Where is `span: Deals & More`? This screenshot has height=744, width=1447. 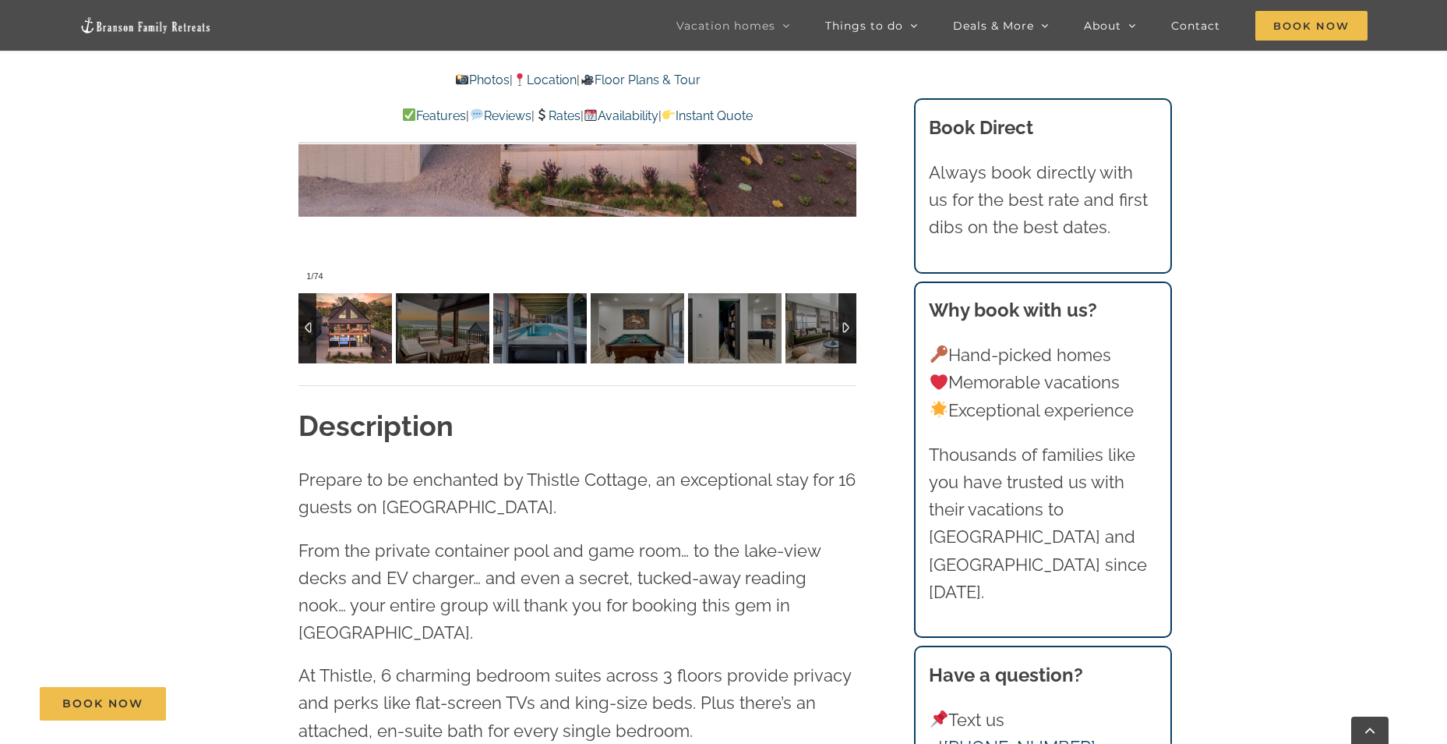
span: Deals & More is located at coordinates (994, 26).